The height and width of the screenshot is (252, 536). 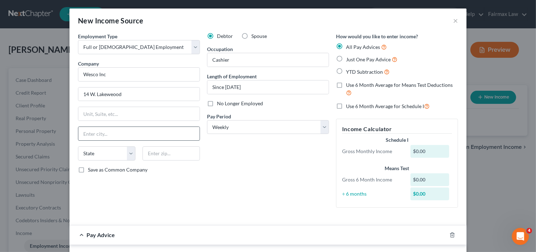 What do you see at coordinates (530, 231) in the screenshot?
I see `span: 4` at bounding box center [530, 231].